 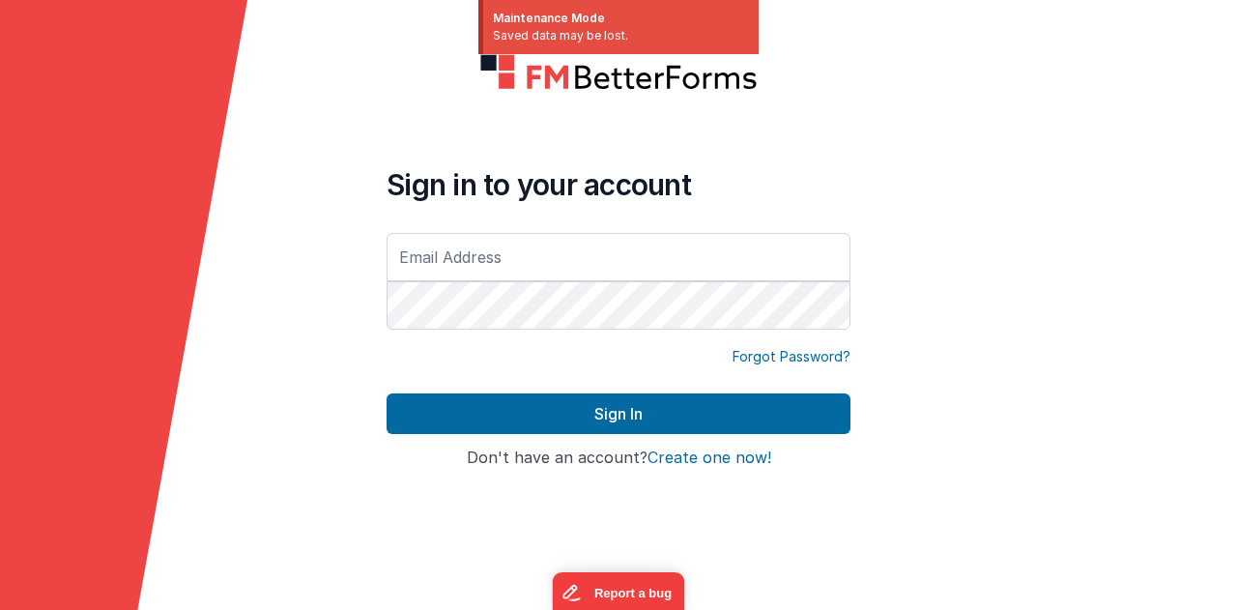 I want to click on h4: Don't have an account?, so click(x=619, y=458).